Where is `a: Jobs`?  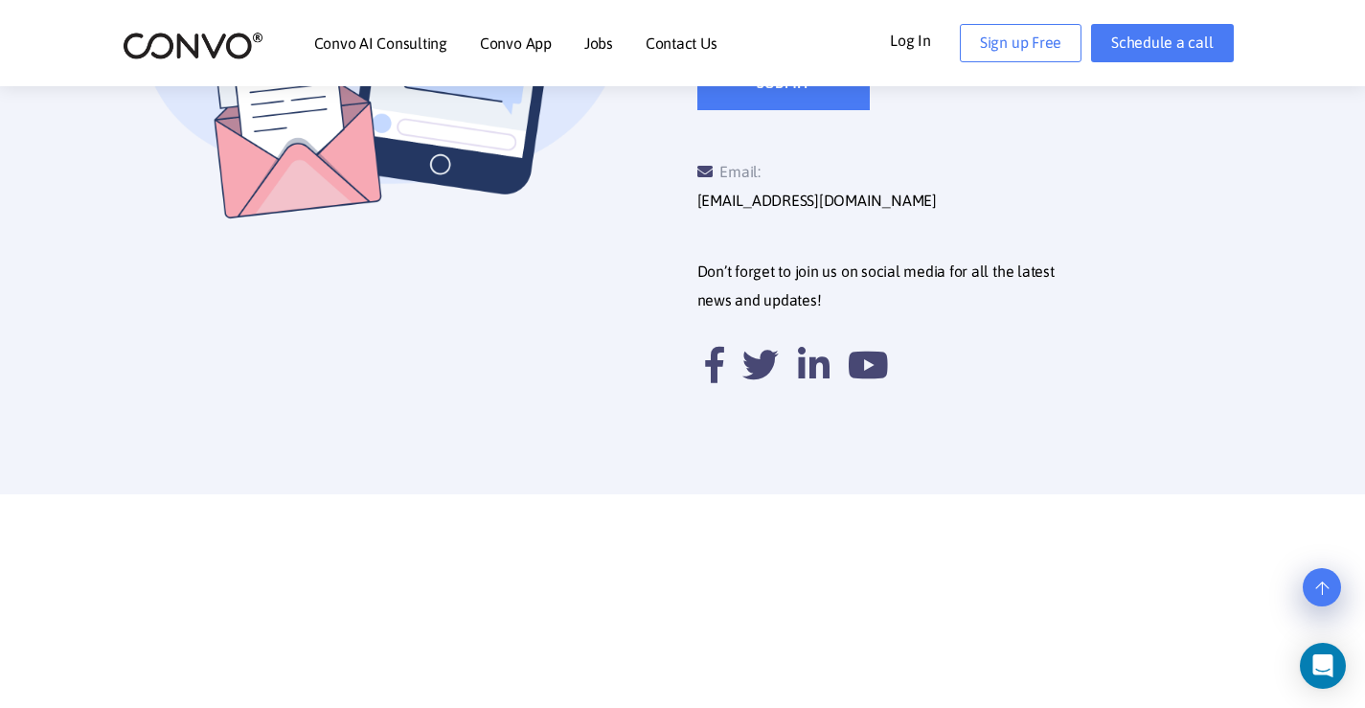 a: Jobs is located at coordinates (599, 43).